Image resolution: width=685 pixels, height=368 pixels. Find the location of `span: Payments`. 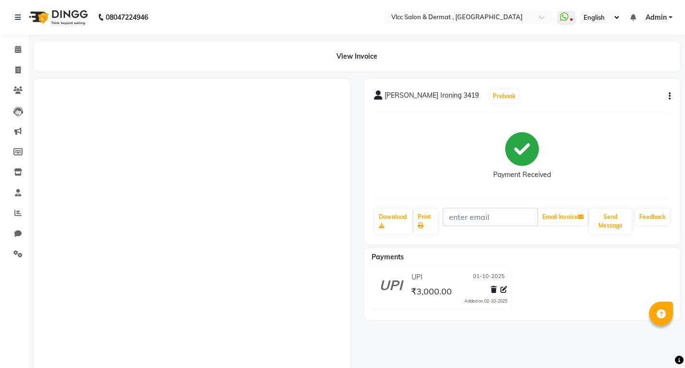

span: Payments is located at coordinates (388, 257).